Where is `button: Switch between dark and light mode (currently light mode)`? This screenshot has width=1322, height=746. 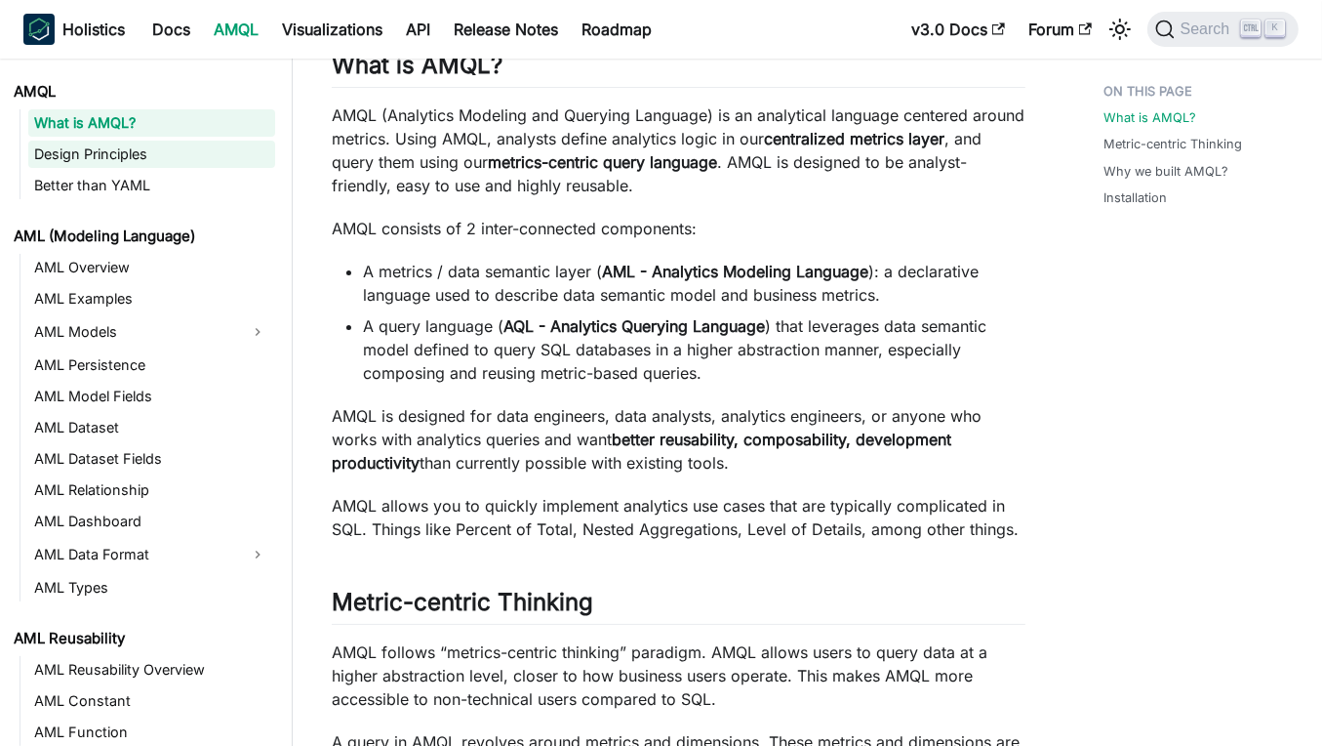
button: Switch between dark and light mode (currently light mode) is located at coordinates (1120, 29).